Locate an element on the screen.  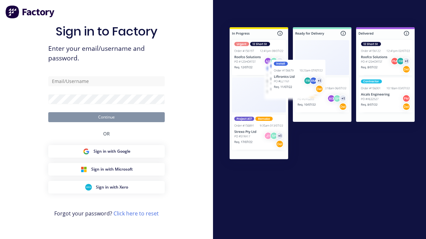
input: Email/Username is located at coordinates (106, 81).